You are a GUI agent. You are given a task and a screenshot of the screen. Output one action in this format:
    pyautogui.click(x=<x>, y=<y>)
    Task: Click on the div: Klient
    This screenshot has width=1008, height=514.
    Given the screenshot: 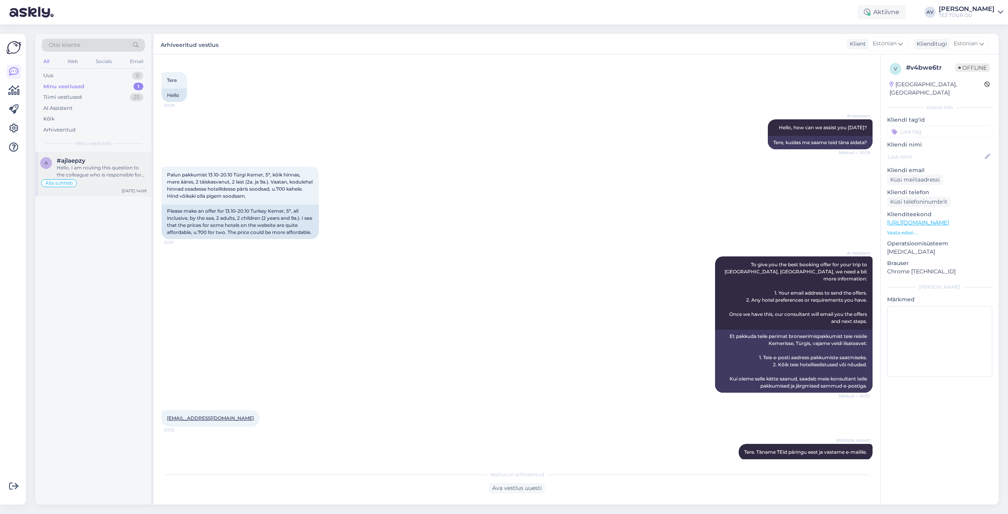 What is the action you would take?
    pyautogui.click(x=856, y=44)
    